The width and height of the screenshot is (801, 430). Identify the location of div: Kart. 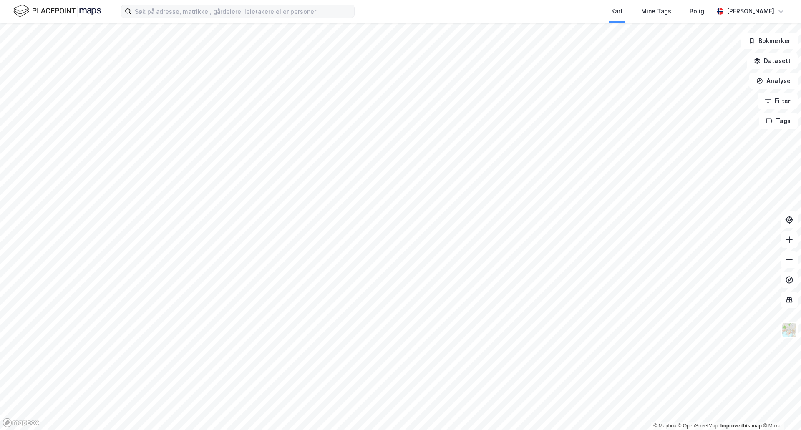
(617, 11).